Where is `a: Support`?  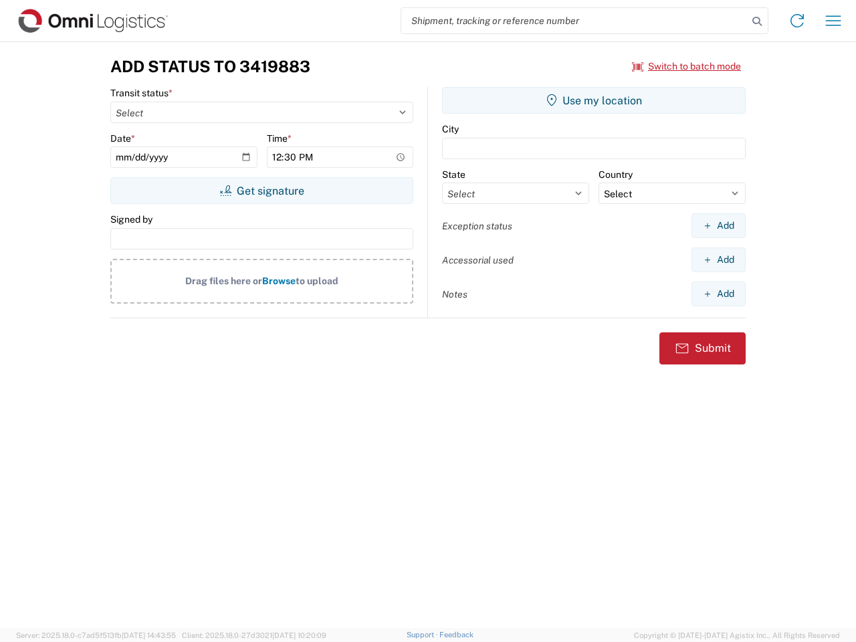 a: Support is located at coordinates (423, 634).